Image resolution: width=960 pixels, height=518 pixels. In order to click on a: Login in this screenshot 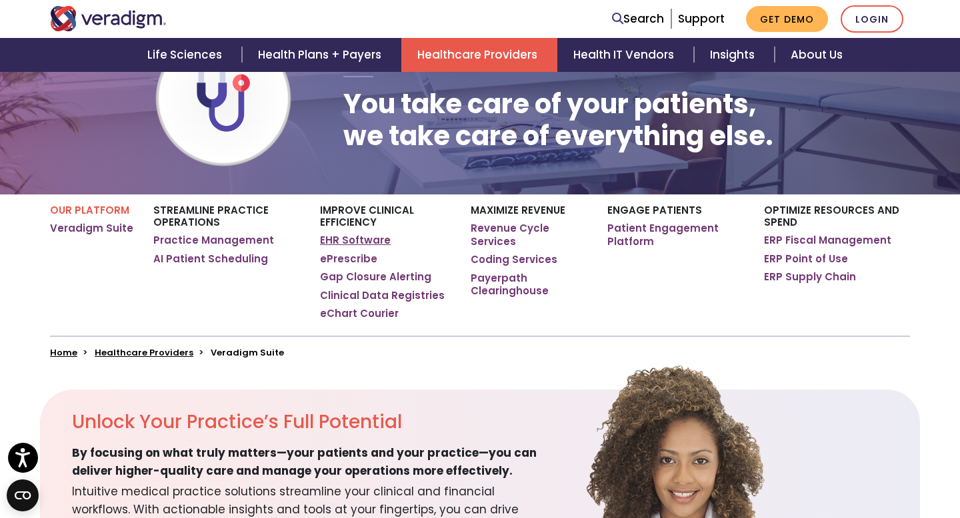, I will do `click(872, 19)`.